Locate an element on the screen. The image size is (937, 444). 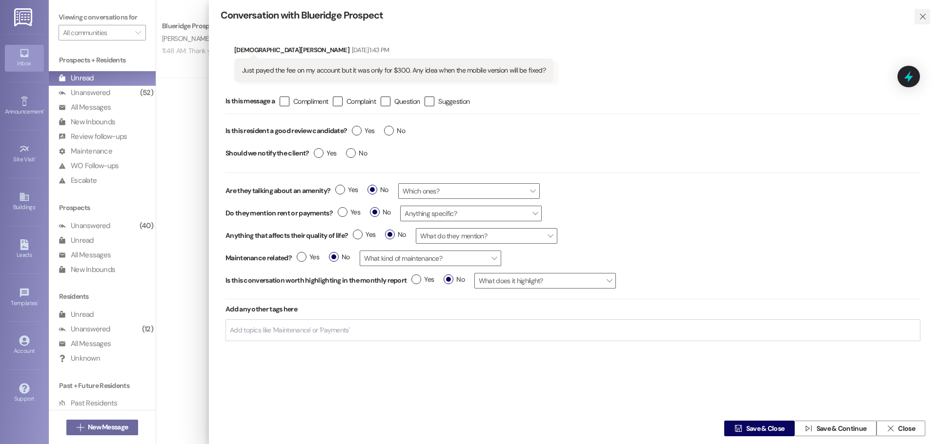
label: Maintenance related? is located at coordinates (259, 258).